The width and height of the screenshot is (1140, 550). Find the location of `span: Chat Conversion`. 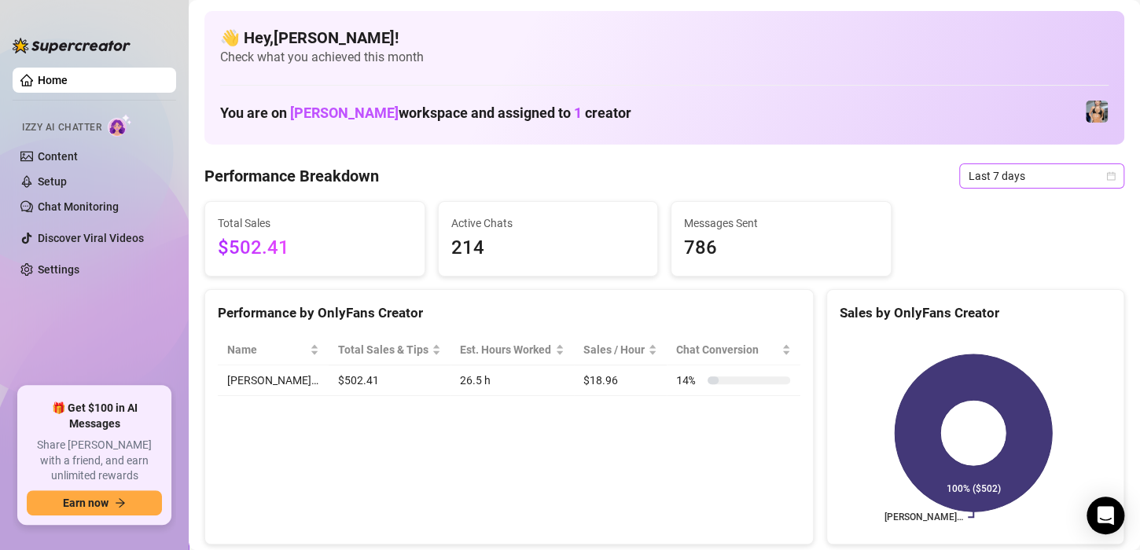

span: Chat Conversion is located at coordinates (727, 350).